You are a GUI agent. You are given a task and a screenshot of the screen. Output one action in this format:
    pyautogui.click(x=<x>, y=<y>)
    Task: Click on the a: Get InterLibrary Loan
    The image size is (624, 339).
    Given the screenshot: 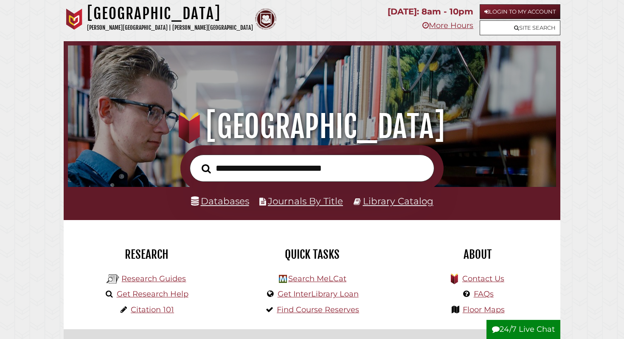 What is the action you would take?
    pyautogui.click(x=318, y=294)
    